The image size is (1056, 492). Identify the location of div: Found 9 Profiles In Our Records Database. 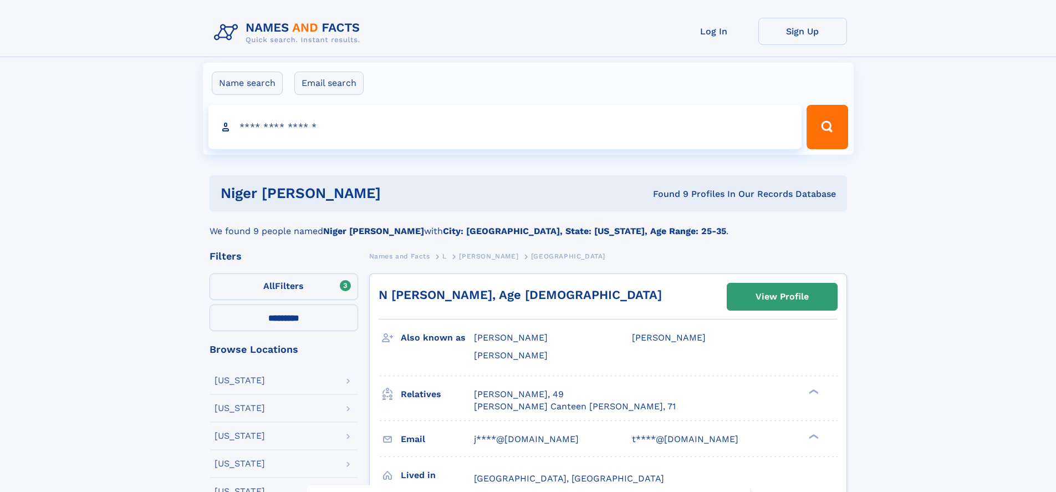
(676, 194).